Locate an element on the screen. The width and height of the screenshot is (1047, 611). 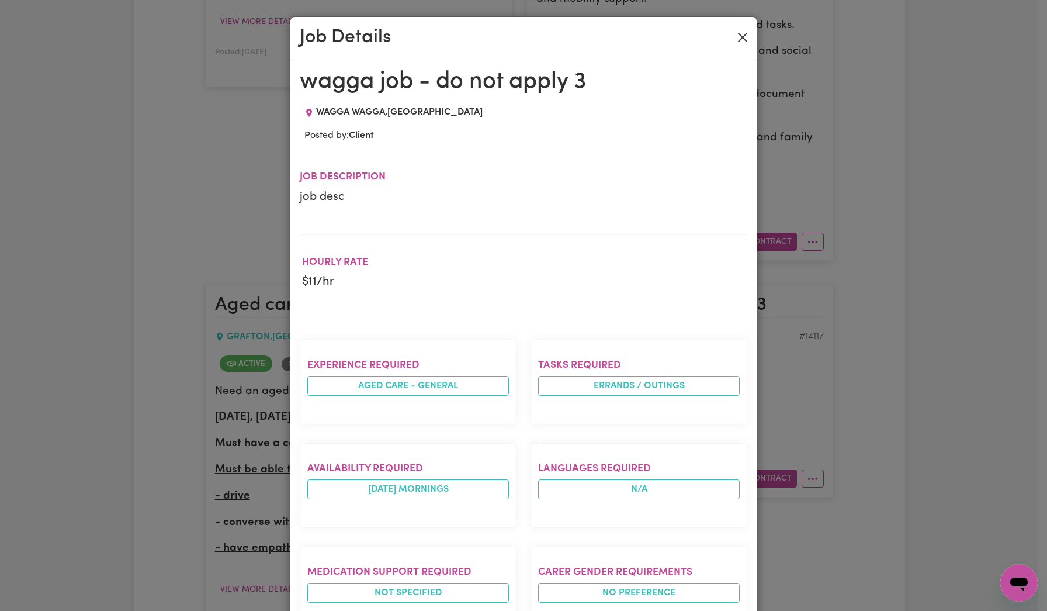
p: $ 11 /hr is located at coordinates (335, 282).